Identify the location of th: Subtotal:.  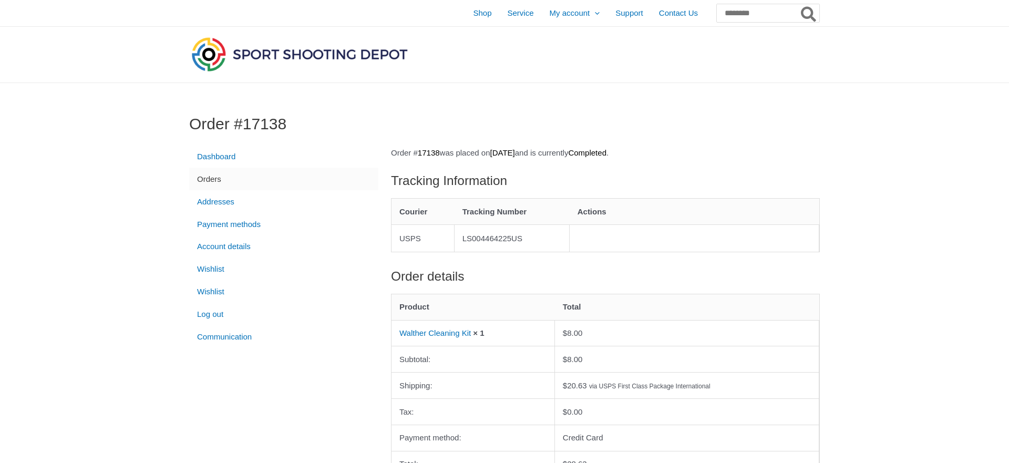
(473, 359).